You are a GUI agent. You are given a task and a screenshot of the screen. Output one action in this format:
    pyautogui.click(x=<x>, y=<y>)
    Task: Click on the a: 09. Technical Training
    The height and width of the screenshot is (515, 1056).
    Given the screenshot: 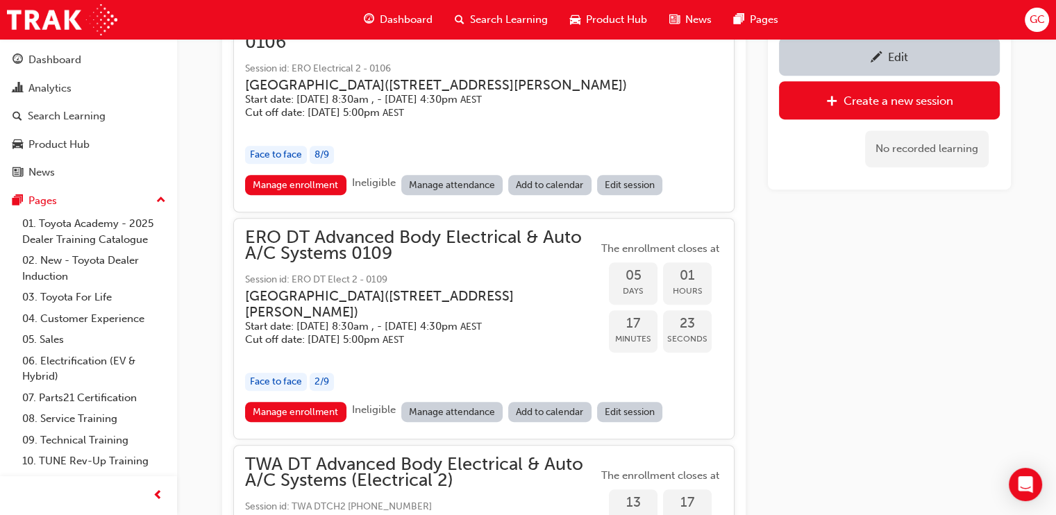 What is the action you would take?
    pyautogui.click(x=94, y=440)
    